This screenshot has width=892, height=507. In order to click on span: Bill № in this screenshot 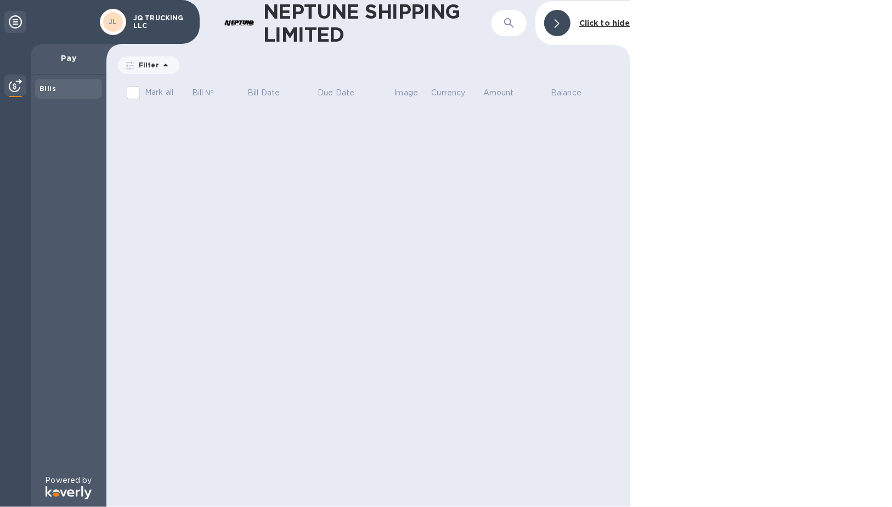, I will do `click(210, 93)`.